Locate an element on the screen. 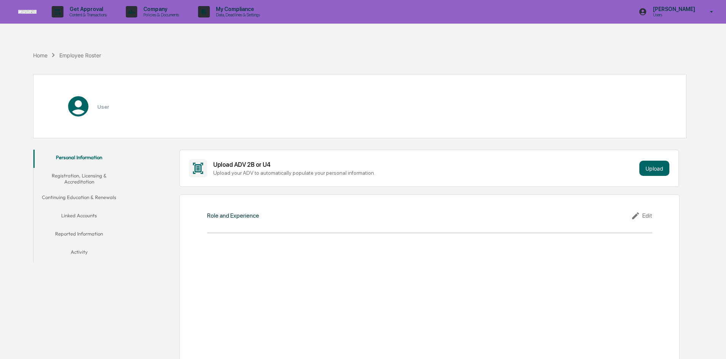 This screenshot has height=359, width=726. button: Activity is located at coordinates (79, 254).